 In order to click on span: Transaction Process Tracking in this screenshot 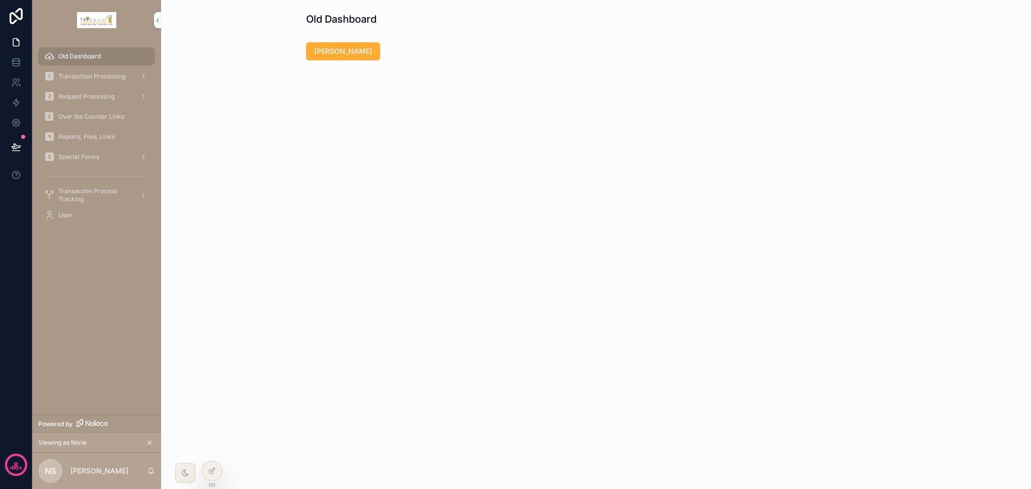, I will do `click(95, 195)`.